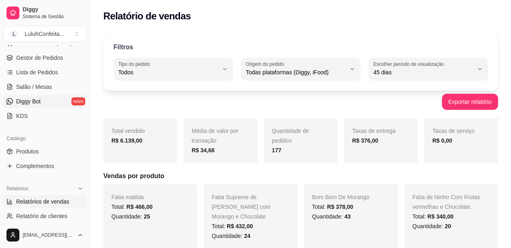 This screenshot has height=248, width=511. What do you see at coordinates (45, 166) in the screenshot?
I see `a: Complementos` at bounding box center [45, 166].